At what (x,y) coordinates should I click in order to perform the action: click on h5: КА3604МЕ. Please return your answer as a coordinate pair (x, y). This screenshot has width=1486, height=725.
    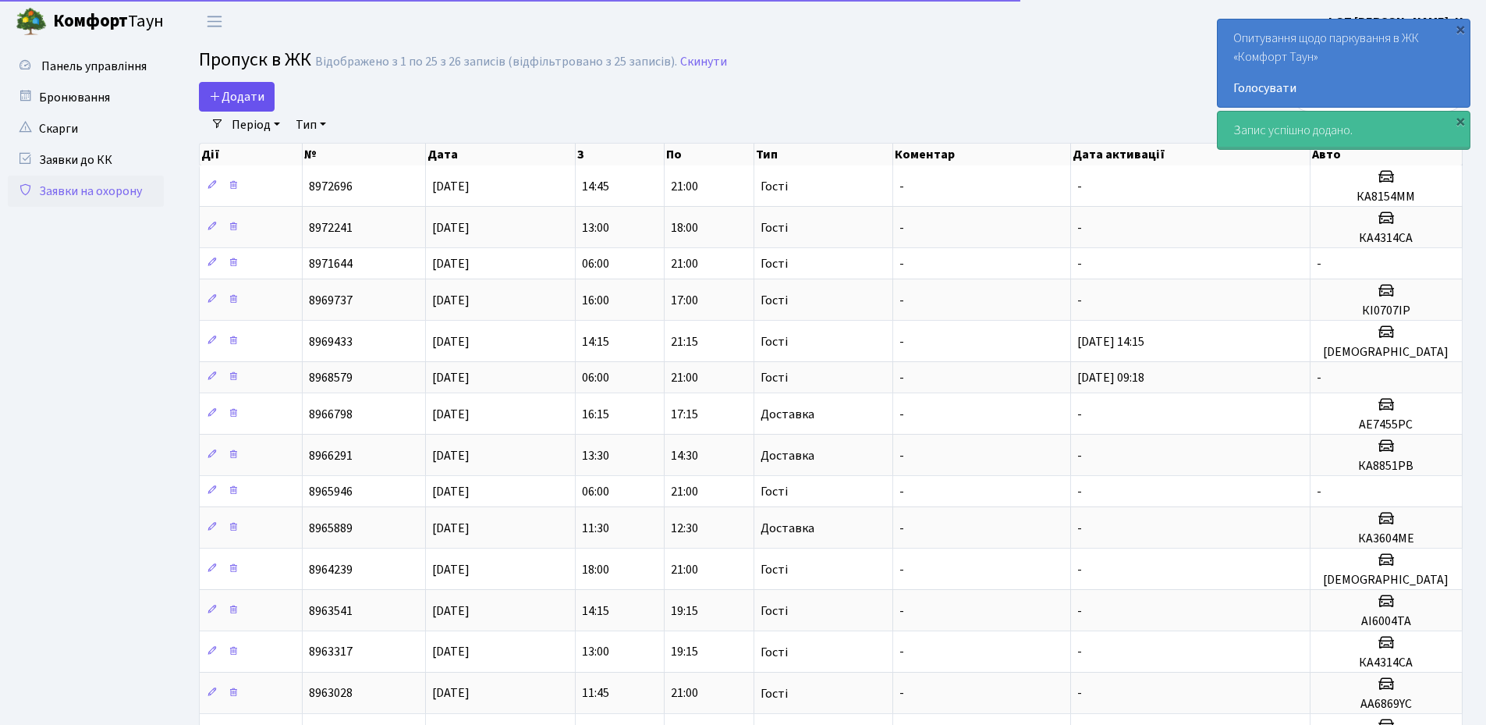
    Looking at the image, I should click on (1386, 538).